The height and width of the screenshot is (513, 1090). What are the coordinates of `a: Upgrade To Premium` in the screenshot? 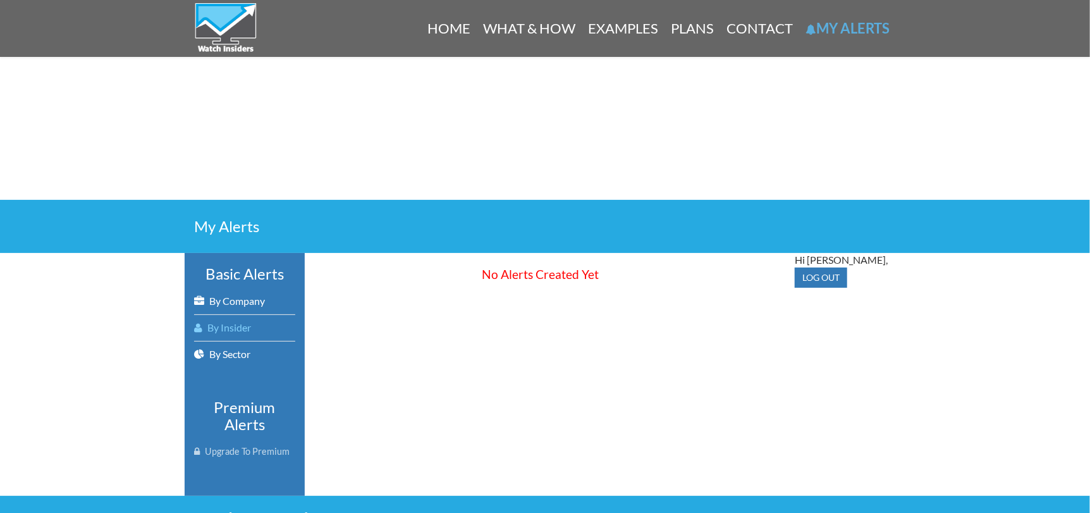 It's located at (245, 451).